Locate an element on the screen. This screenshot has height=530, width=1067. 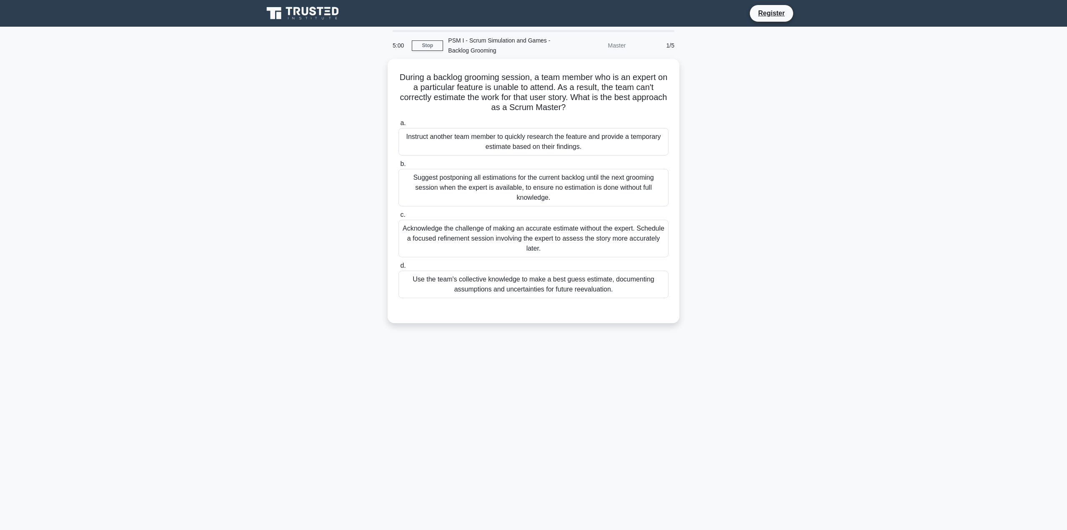
div: 1/5 is located at coordinates (655, 45).